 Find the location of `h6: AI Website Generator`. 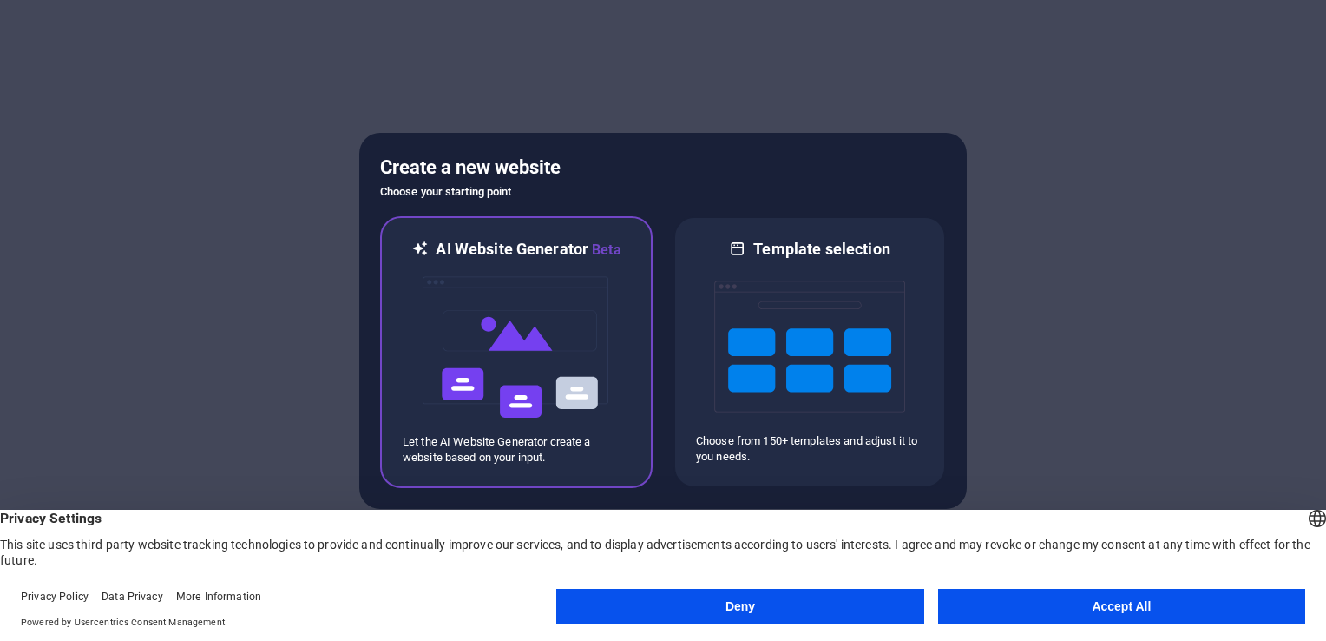

h6: AI Website Generator is located at coordinates (528, 249).